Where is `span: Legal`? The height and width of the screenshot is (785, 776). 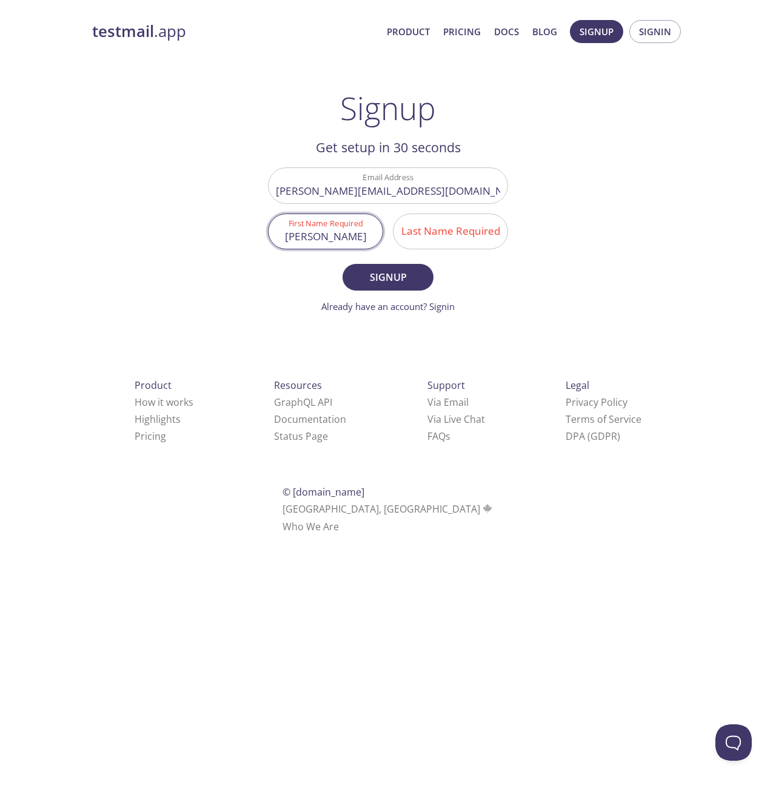 span: Legal is located at coordinates (577, 385).